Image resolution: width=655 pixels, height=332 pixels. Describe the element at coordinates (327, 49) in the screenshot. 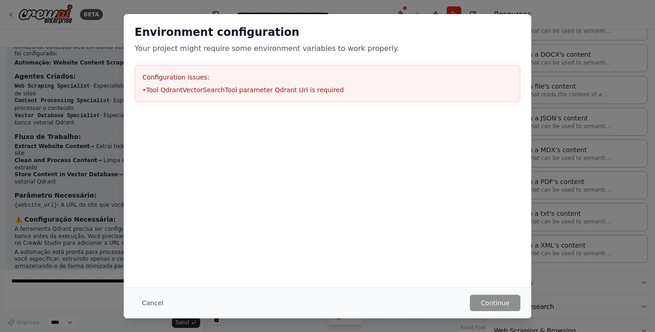

I see `p: Your project might require some environment variables to work properly.` at that location.